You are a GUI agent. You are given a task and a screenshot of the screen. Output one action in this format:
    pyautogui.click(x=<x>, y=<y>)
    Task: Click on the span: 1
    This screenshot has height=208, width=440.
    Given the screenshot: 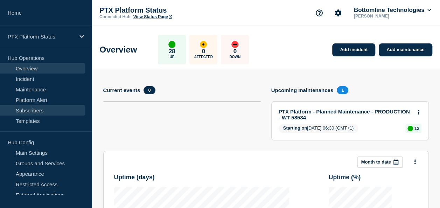 What is the action you would take?
    pyautogui.click(x=342, y=90)
    